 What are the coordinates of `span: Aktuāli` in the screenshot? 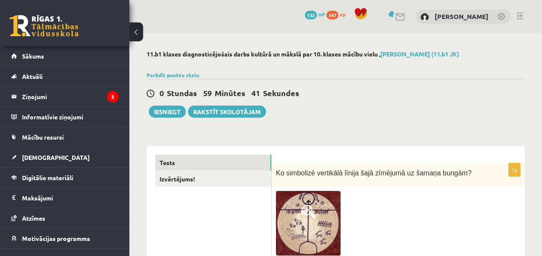 It's located at (32, 76).